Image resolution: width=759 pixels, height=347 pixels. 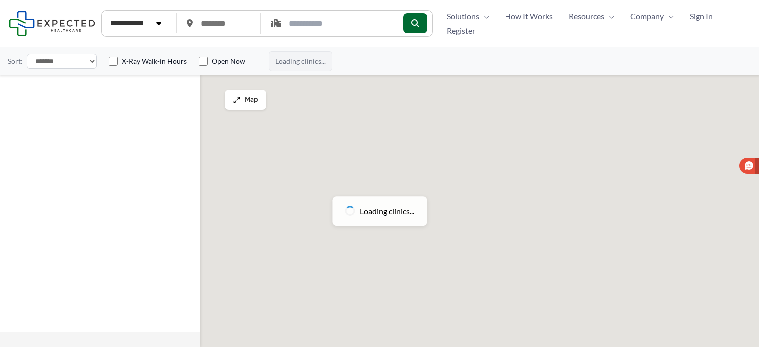 What do you see at coordinates (246, 100) in the screenshot?
I see `button: Map` at bounding box center [246, 100].